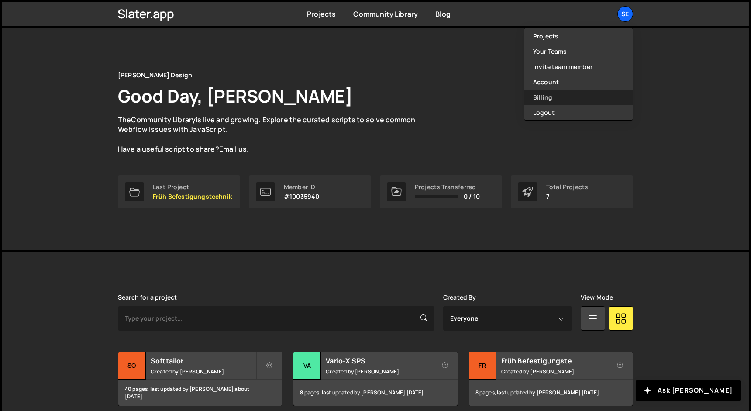 This screenshot has height=411, width=751. What do you see at coordinates (471, 196) in the screenshot?
I see `span: 0 / 10` at bounding box center [471, 196].